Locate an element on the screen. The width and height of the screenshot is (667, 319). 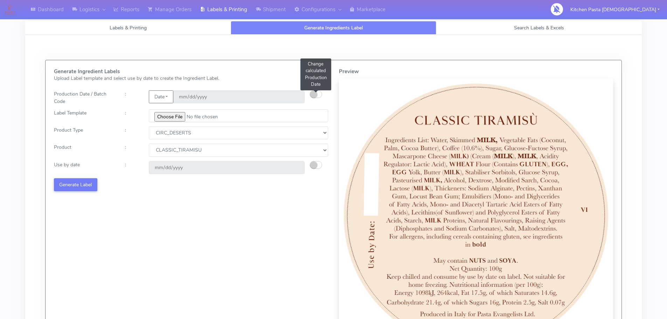
h5: Generate Ingredient Labels is located at coordinates (191, 71).